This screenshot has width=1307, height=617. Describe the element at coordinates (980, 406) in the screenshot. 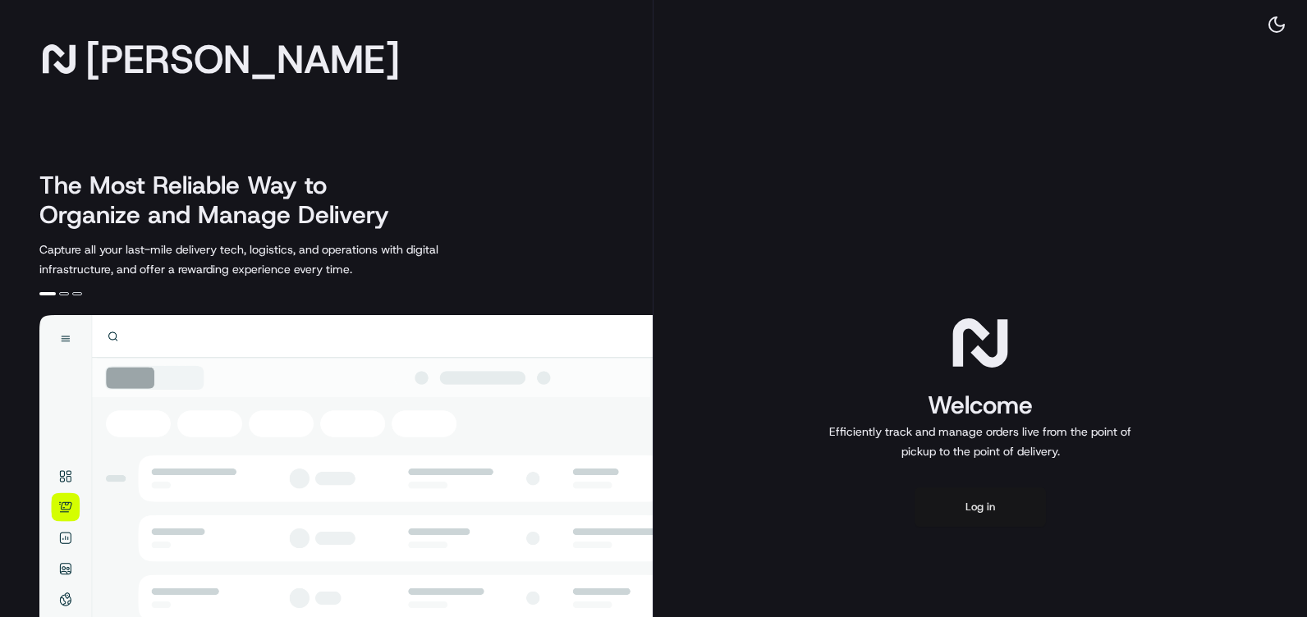

I see `h1: Welcome` at that location.